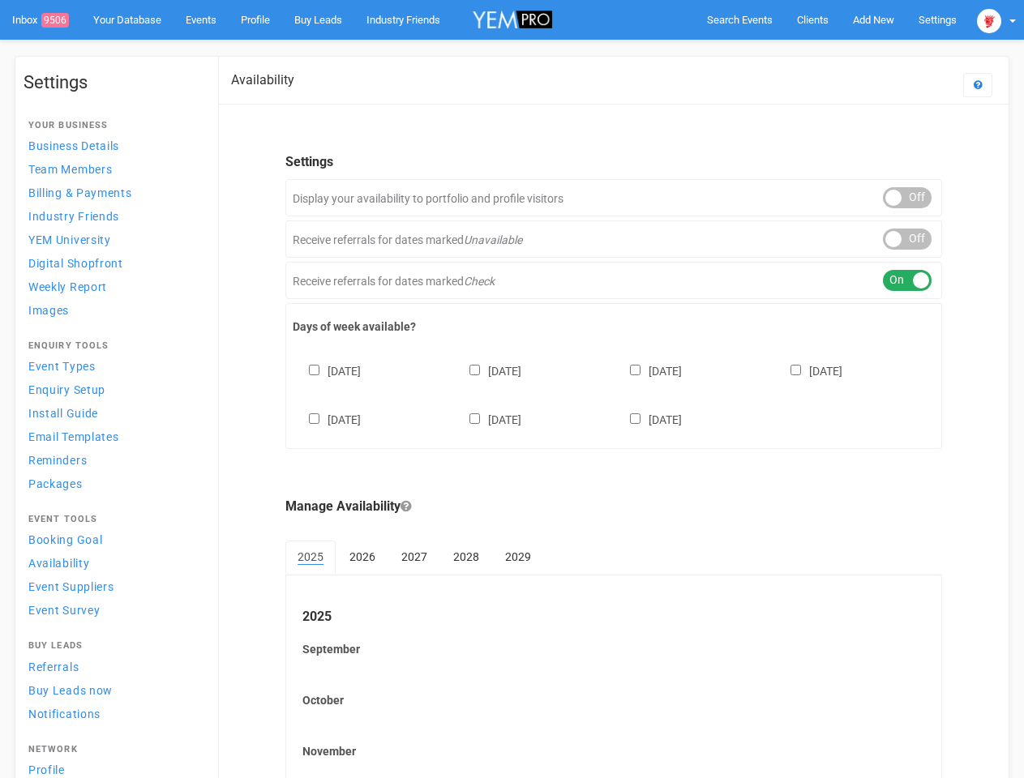 The height and width of the screenshot is (778, 1024). Describe the element at coordinates (113, 346) in the screenshot. I see `h4: Enquiry Tools` at that location.